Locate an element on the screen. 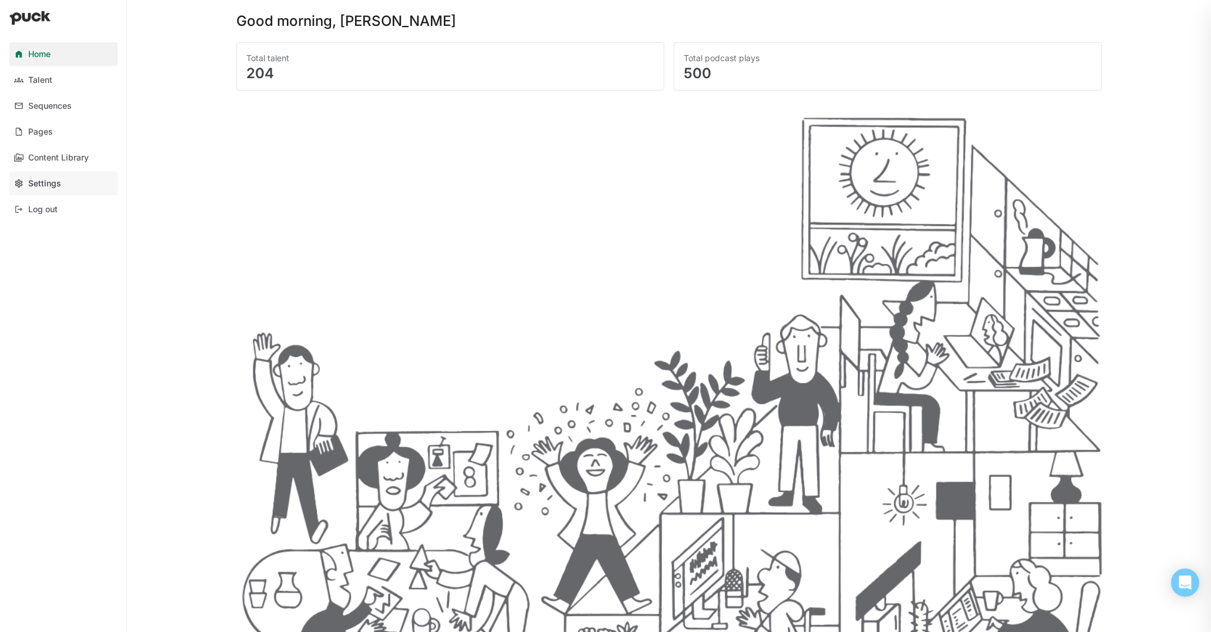  div: Pages is located at coordinates (41, 132).